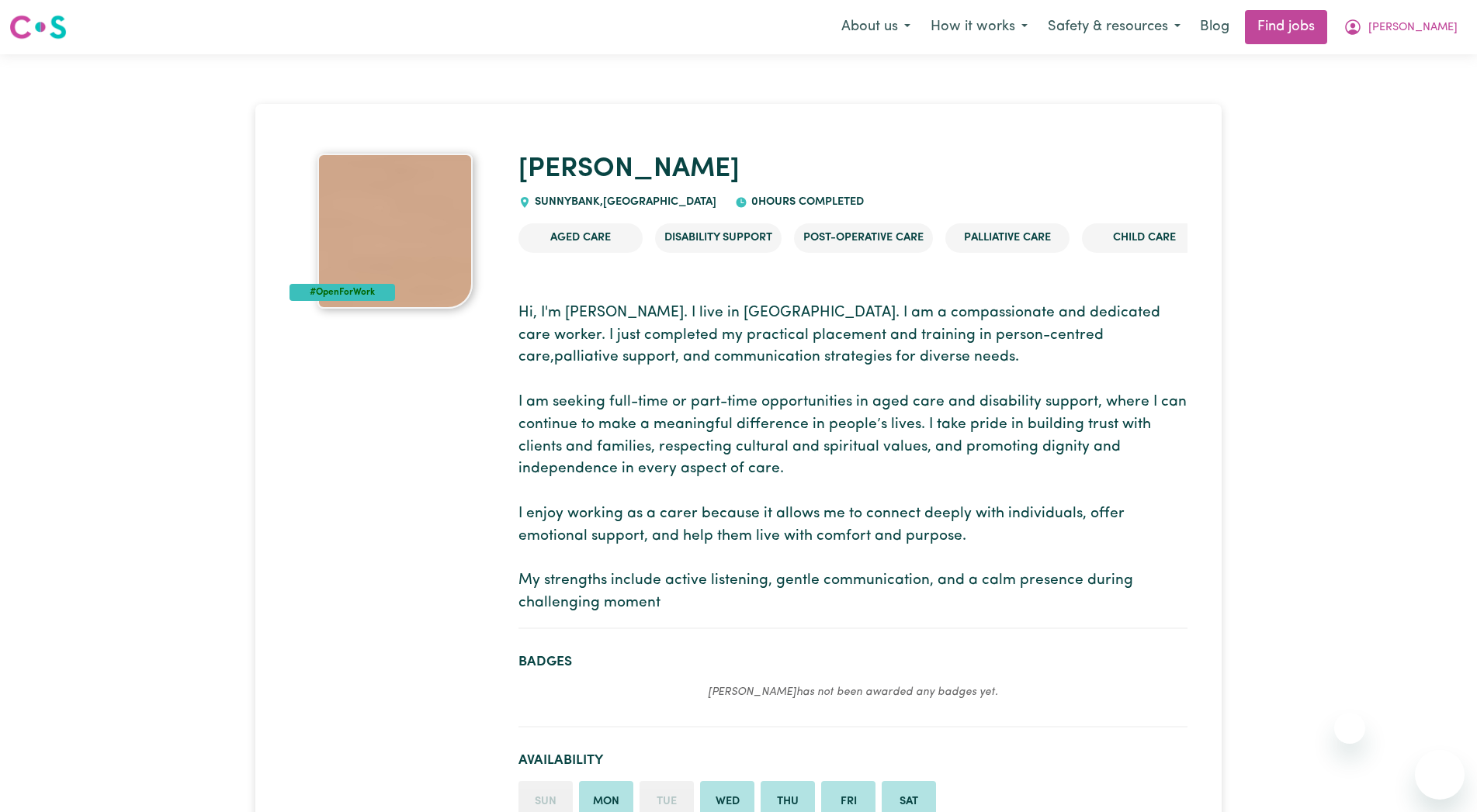  I want to click on li: Palliative care, so click(1007, 238).